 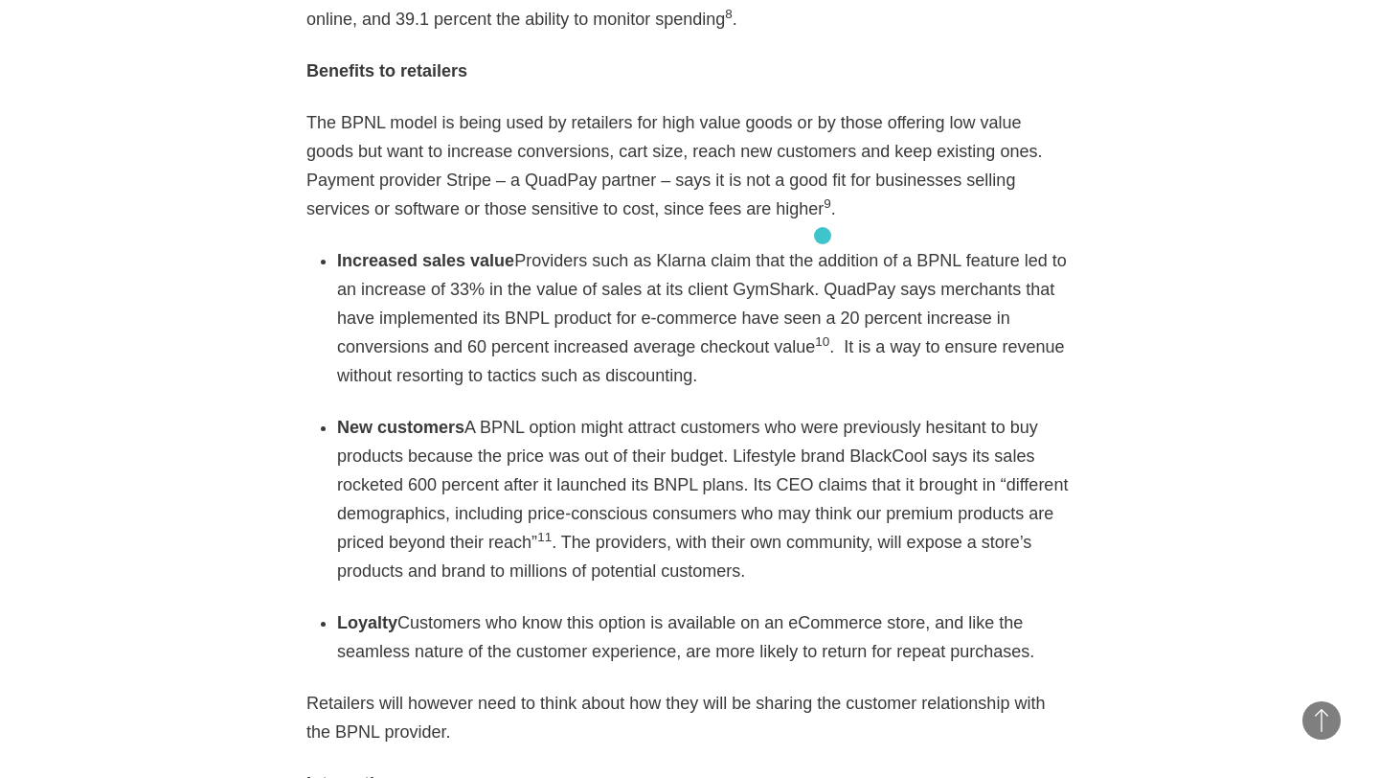 I want to click on sup: 11, so click(x=544, y=536).